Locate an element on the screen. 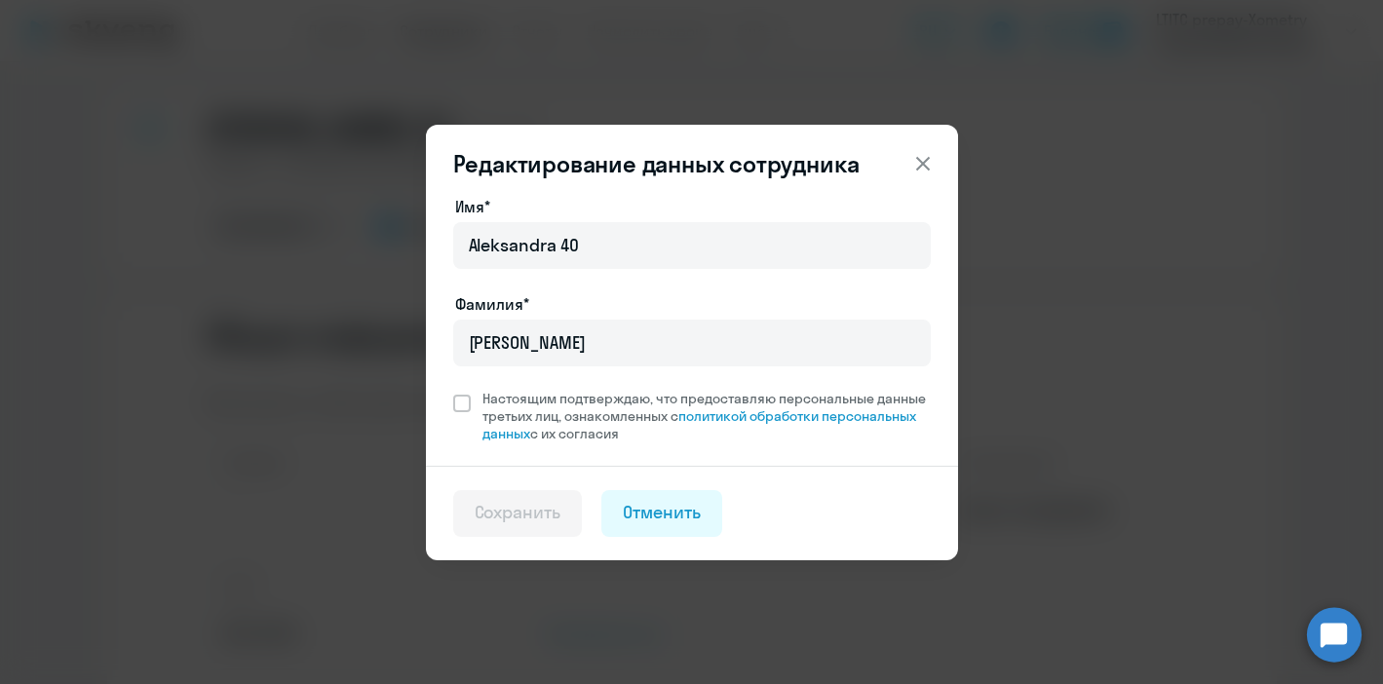  header: Редактирование данных сотрудника is located at coordinates (692, 164).